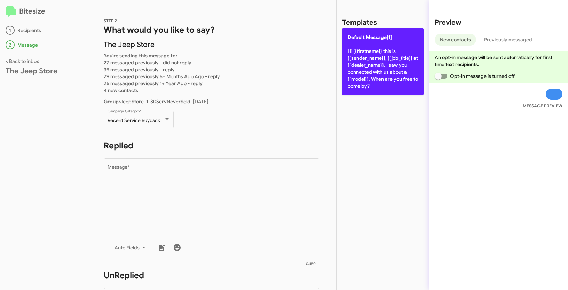 The height and width of the screenshot is (290, 568). What do you see at coordinates (211, 30) in the screenshot?
I see `h1: What would you like to say?` at bounding box center [211, 30].